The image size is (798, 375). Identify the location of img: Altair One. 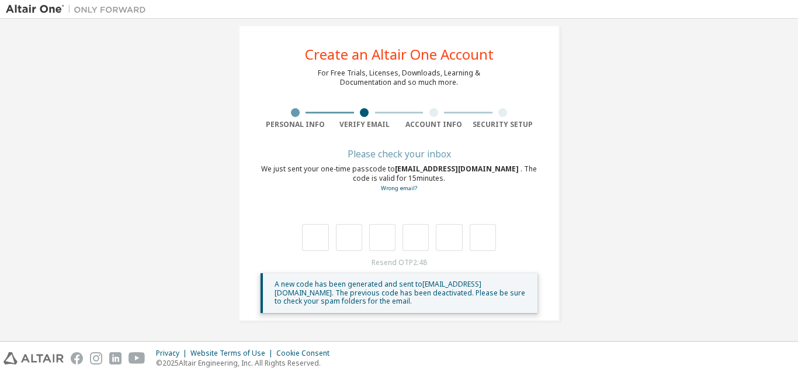
(79, 9).